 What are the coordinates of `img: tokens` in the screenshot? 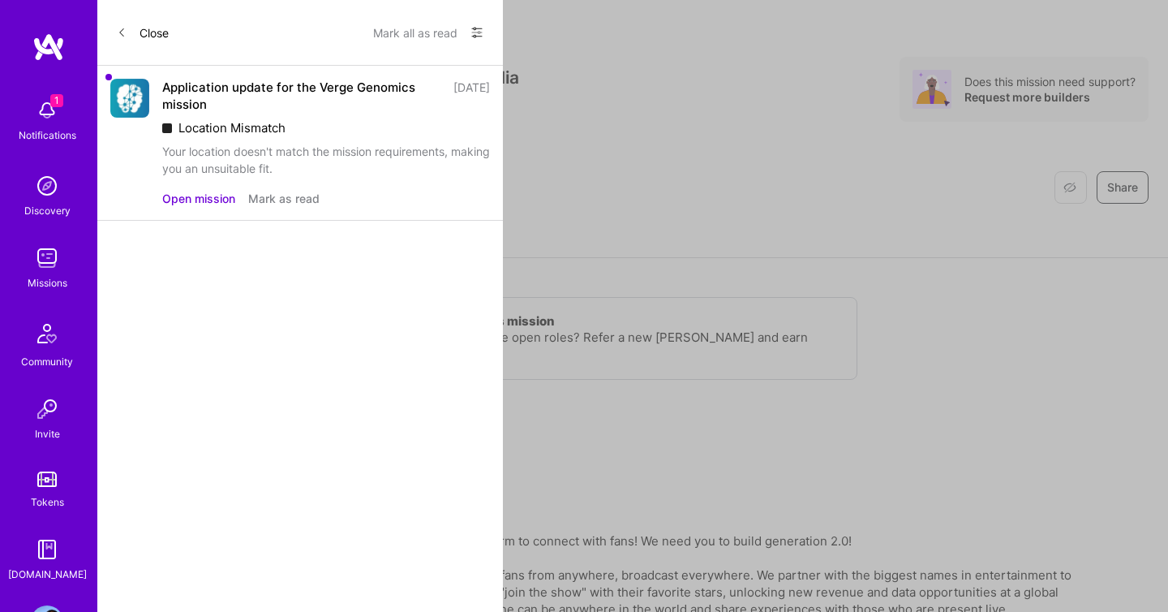 It's located at (47, 479).